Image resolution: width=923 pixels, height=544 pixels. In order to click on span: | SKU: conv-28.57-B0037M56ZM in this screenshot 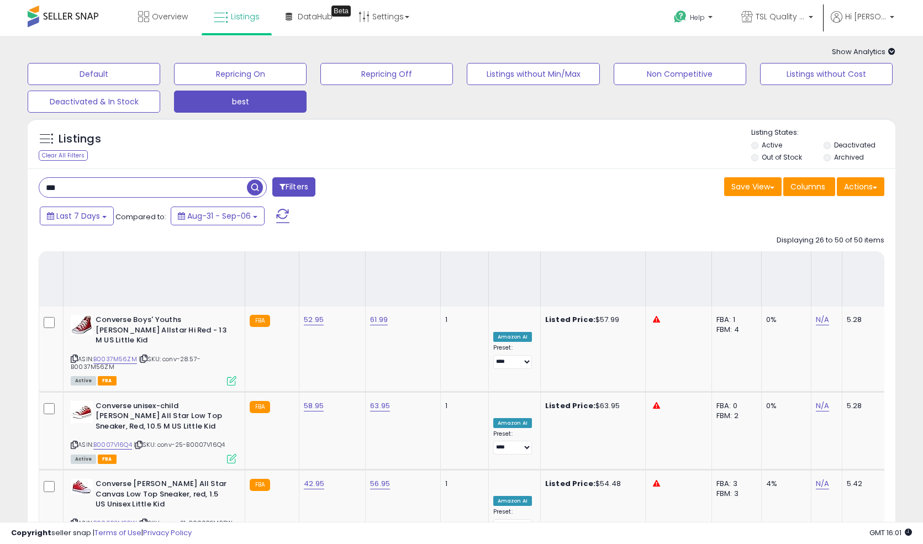, I will do `click(135, 363)`.